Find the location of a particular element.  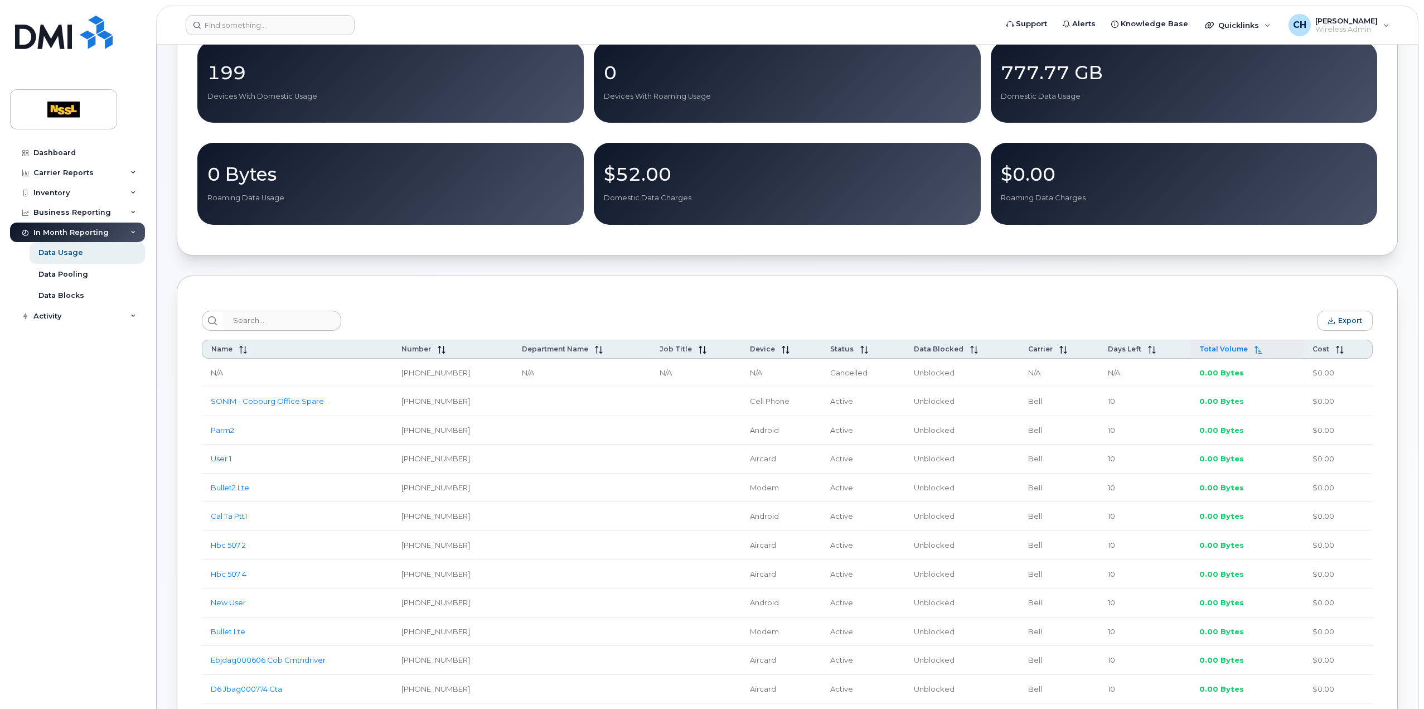

div: Quicklinks is located at coordinates (1238, 25).